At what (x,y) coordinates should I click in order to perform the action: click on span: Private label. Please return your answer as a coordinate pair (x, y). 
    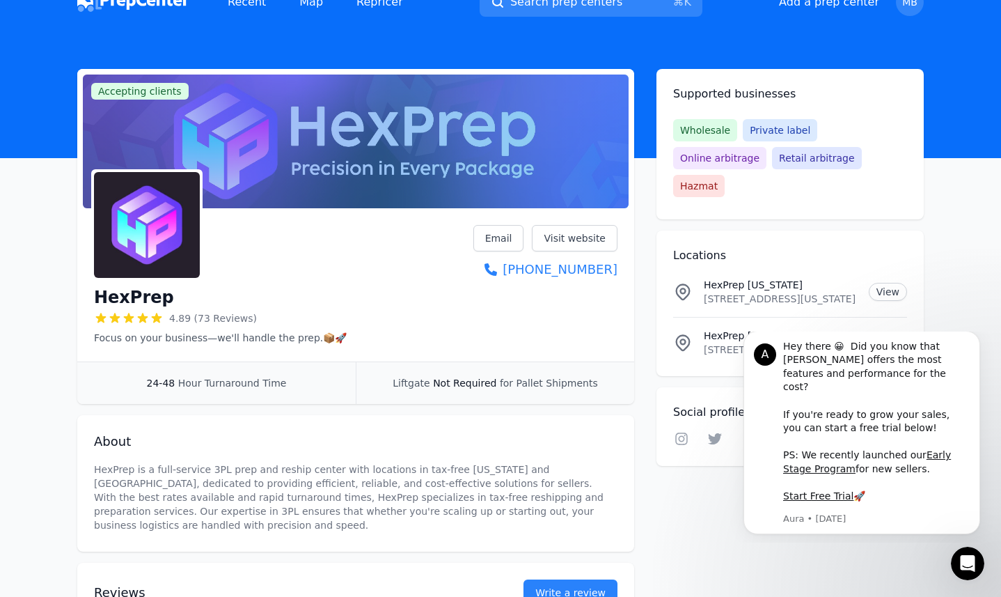
    Looking at the image, I should click on (780, 130).